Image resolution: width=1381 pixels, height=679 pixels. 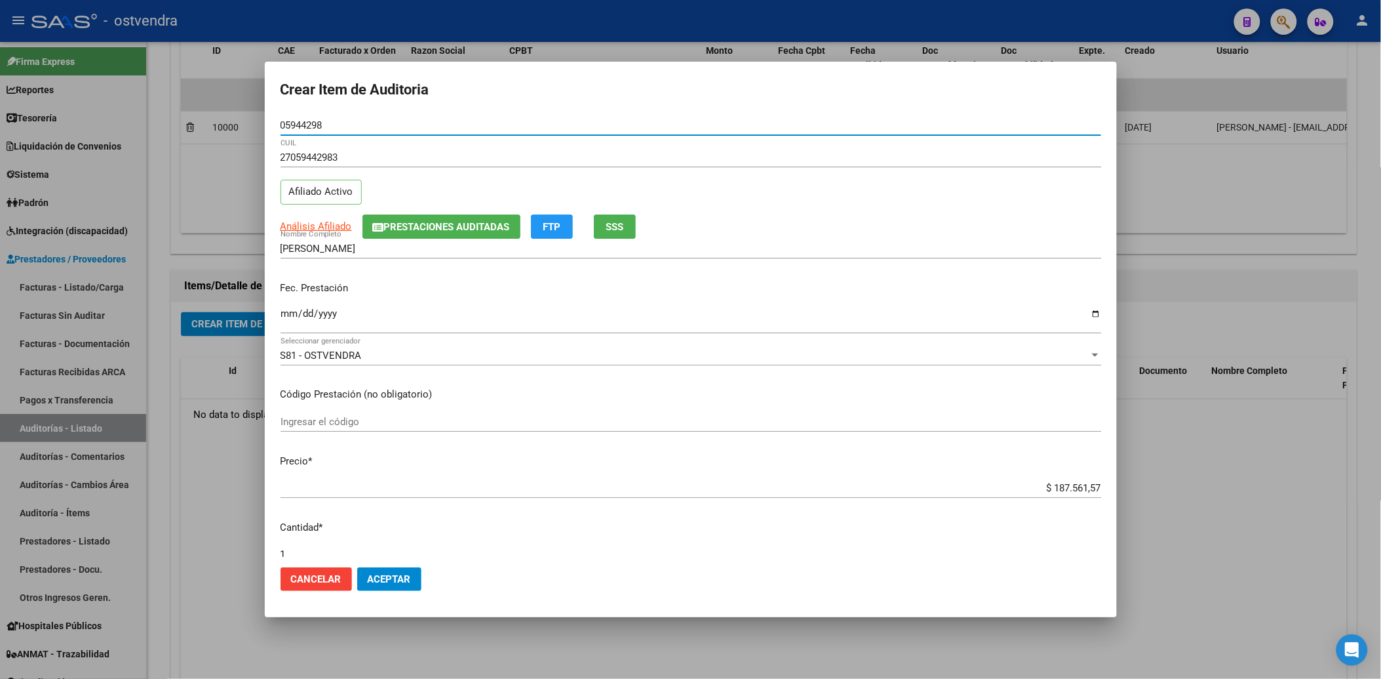 What do you see at coordinates (691, 527) in the screenshot?
I see `p: Cantidad` at bounding box center [691, 527].